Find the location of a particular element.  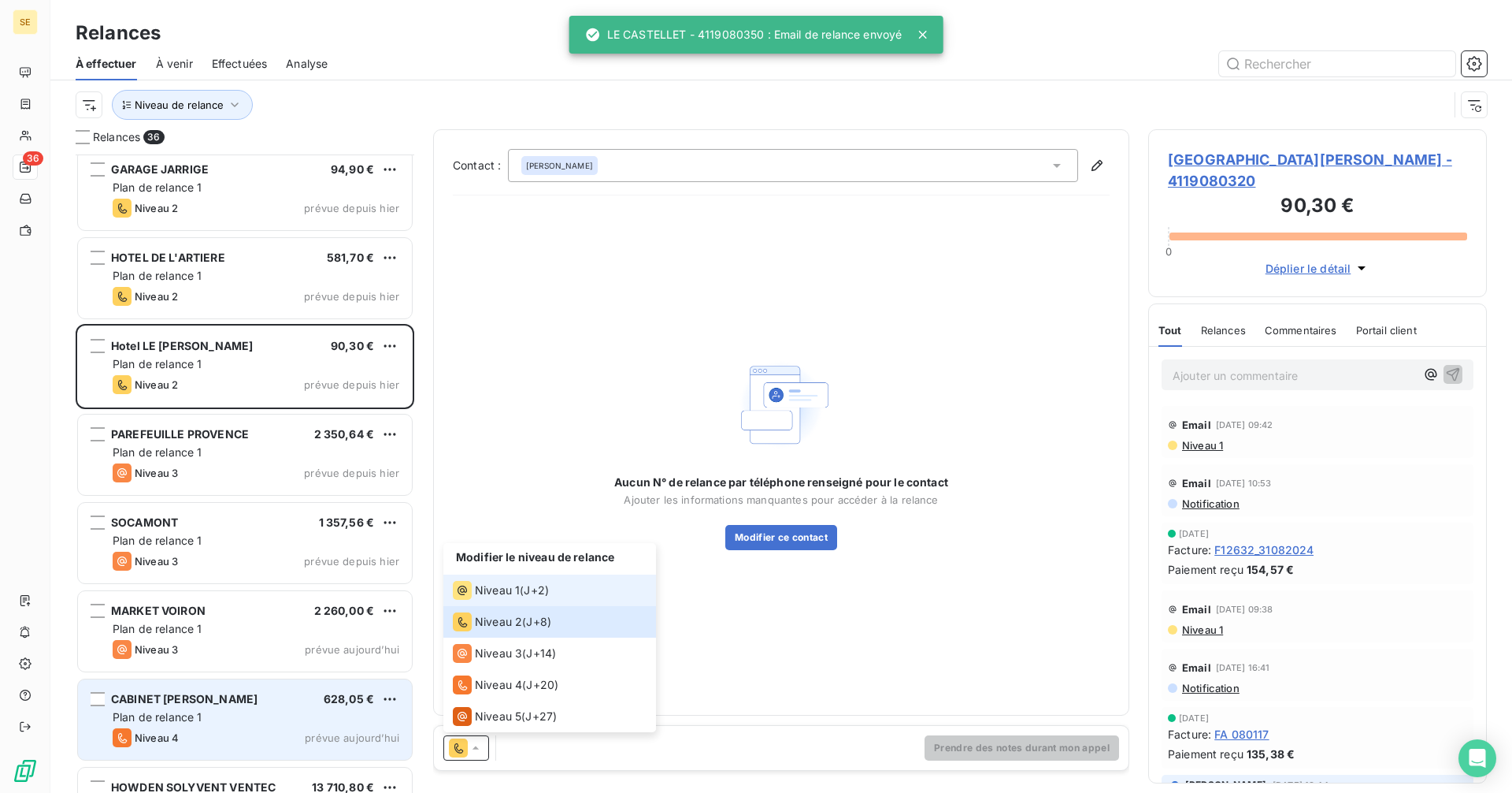

span: 94,90 € is located at coordinates (352, 169).